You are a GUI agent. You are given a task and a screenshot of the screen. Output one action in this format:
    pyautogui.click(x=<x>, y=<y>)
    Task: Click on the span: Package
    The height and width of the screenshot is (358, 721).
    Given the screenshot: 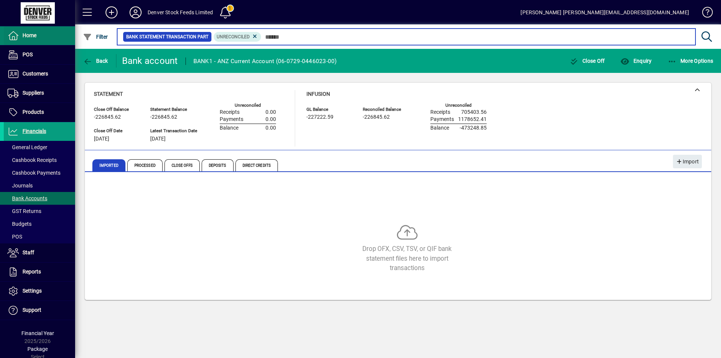 What is the action you would take?
    pyautogui.click(x=38, y=349)
    